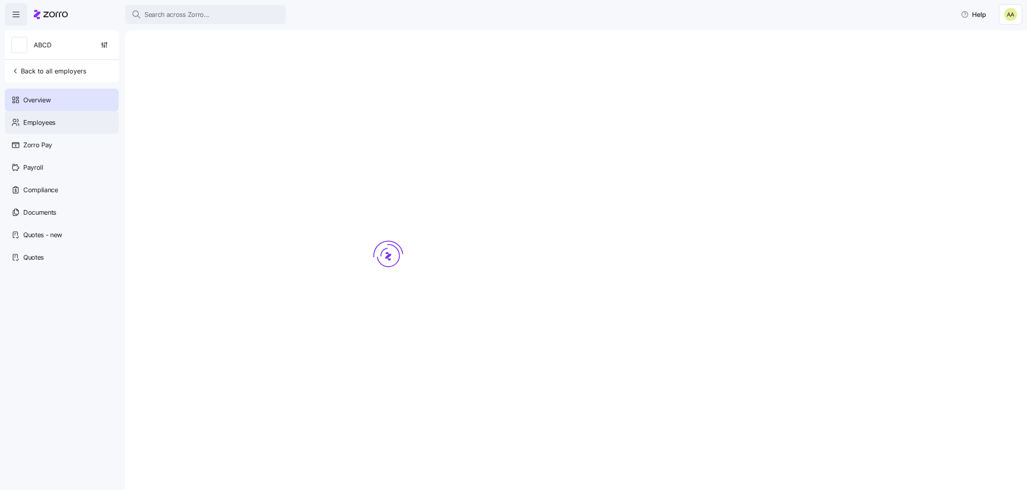 This screenshot has width=1027, height=490. Describe the element at coordinates (39, 122) in the screenshot. I see `span: Employees` at that location.